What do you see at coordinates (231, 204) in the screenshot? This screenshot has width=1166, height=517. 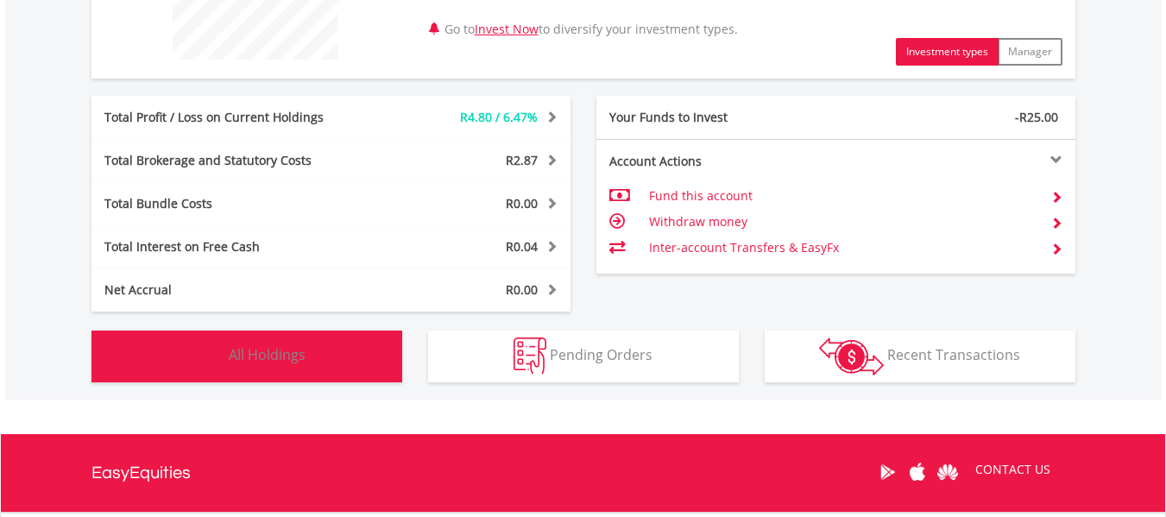 I see `div: Total Bundle Costs` at bounding box center [231, 204].